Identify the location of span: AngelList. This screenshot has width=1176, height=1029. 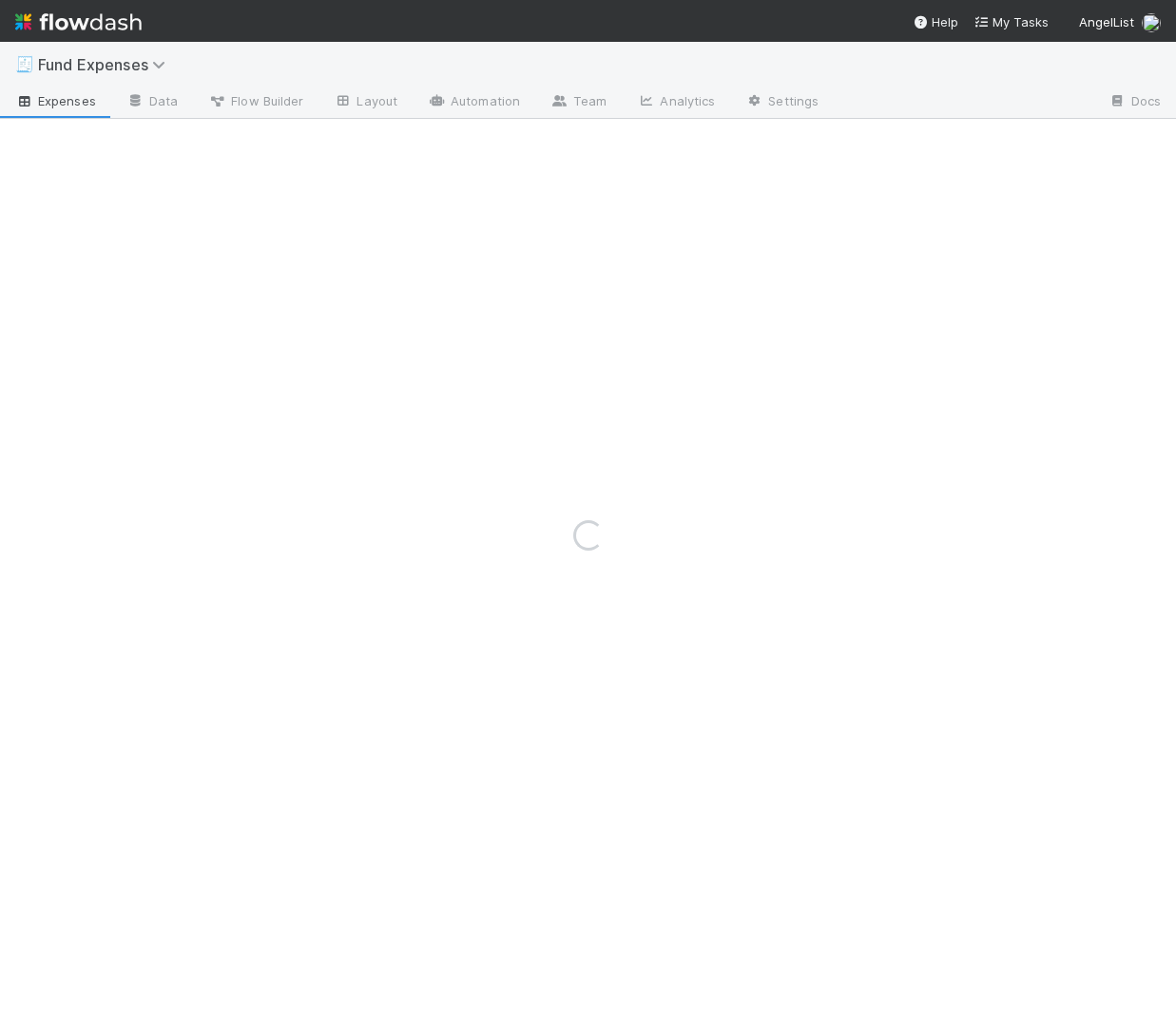
(1107, 21).